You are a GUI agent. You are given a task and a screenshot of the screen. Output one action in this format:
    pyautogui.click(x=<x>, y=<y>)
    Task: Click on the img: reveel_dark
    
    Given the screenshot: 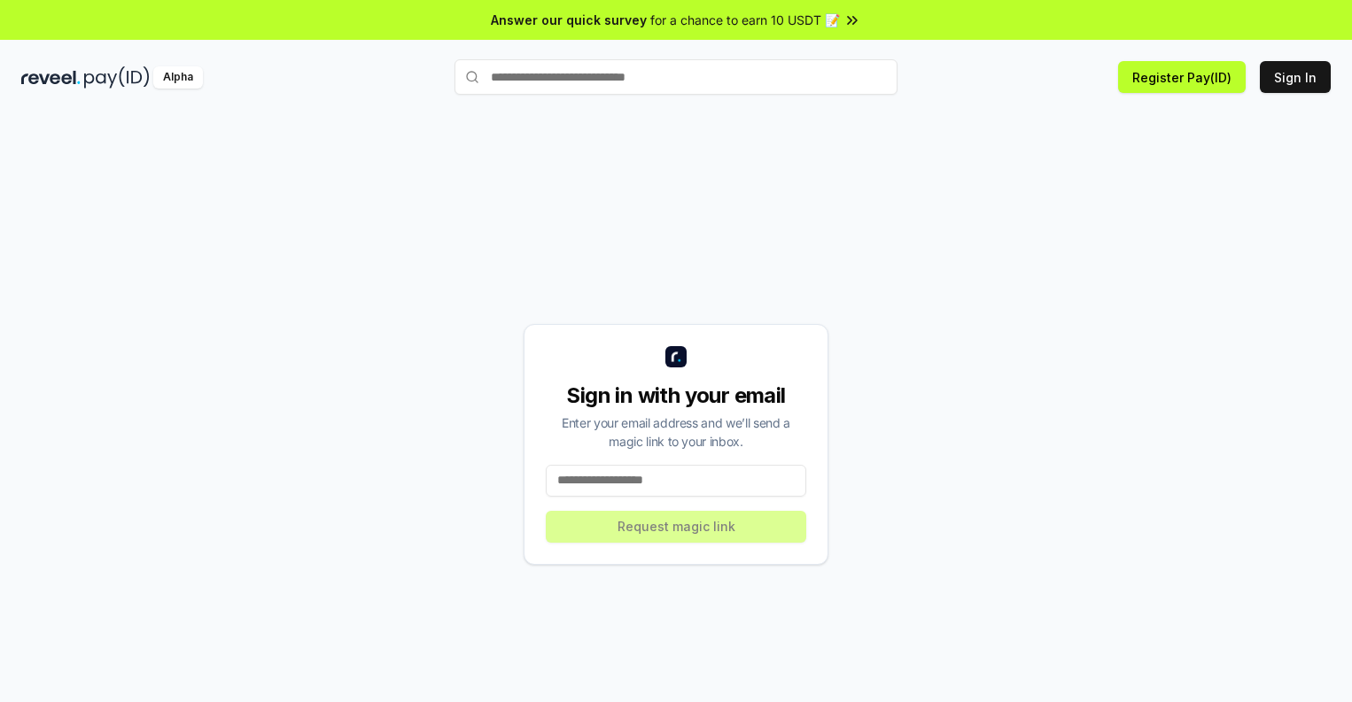 What is the action you would take?
    pyautogui.click(x=50, y=77)
    